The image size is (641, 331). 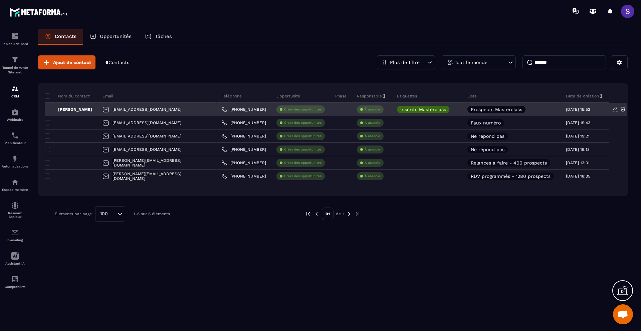 I want to click on a: automationsautomationsAutomatisations, so click(x=15, y=162).